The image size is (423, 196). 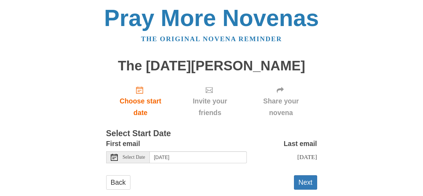 What do you see at coordinates (141, 101) in the screenshot?
I see `a: Choose start date` at bounding box center [141, 101].